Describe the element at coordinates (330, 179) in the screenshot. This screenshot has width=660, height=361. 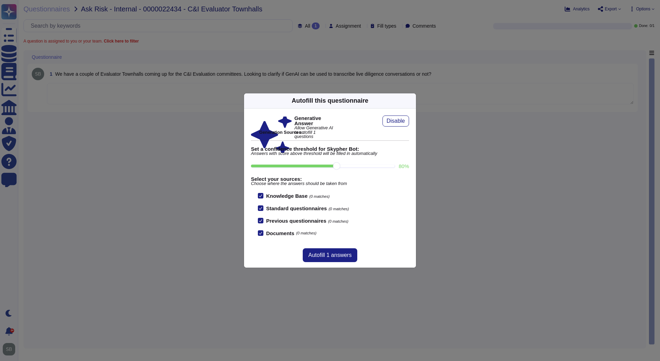
I see `b: Select your sources:` at that location.